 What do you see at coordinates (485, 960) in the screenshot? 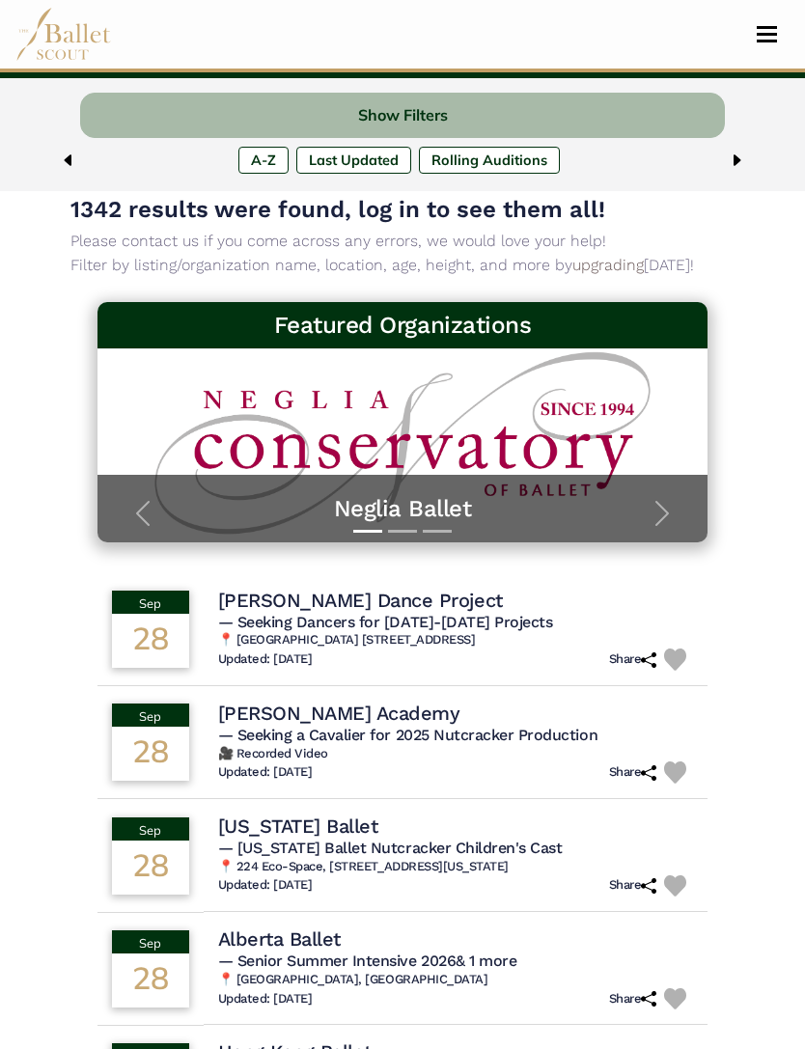
I see `a: & 1 more` at bounding box center [485, 960].